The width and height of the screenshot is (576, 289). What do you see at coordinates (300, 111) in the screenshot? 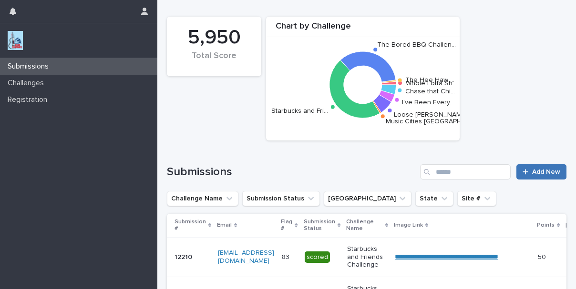
I see `text: Starbucks and Fri…` at bounding box center [300, 111].